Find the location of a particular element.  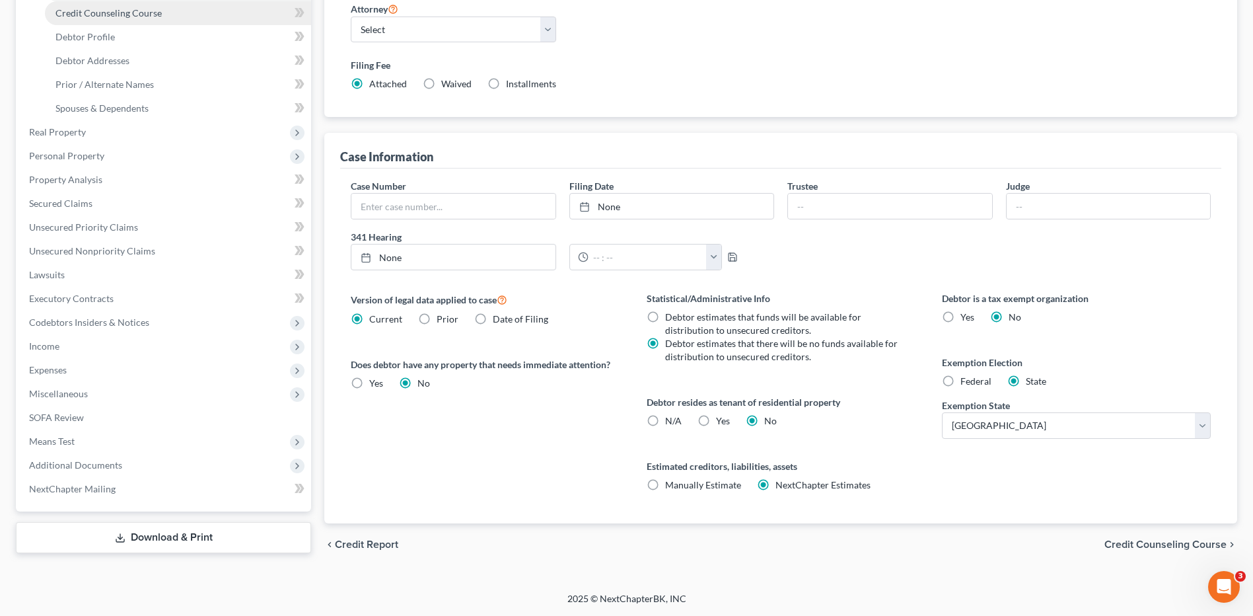

span: N/A is located at coordinates (673, 420).